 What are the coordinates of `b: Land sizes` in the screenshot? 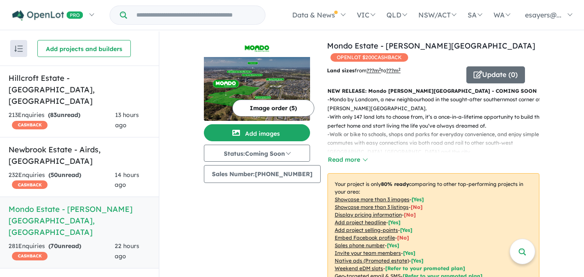 It's located at (341, 70).